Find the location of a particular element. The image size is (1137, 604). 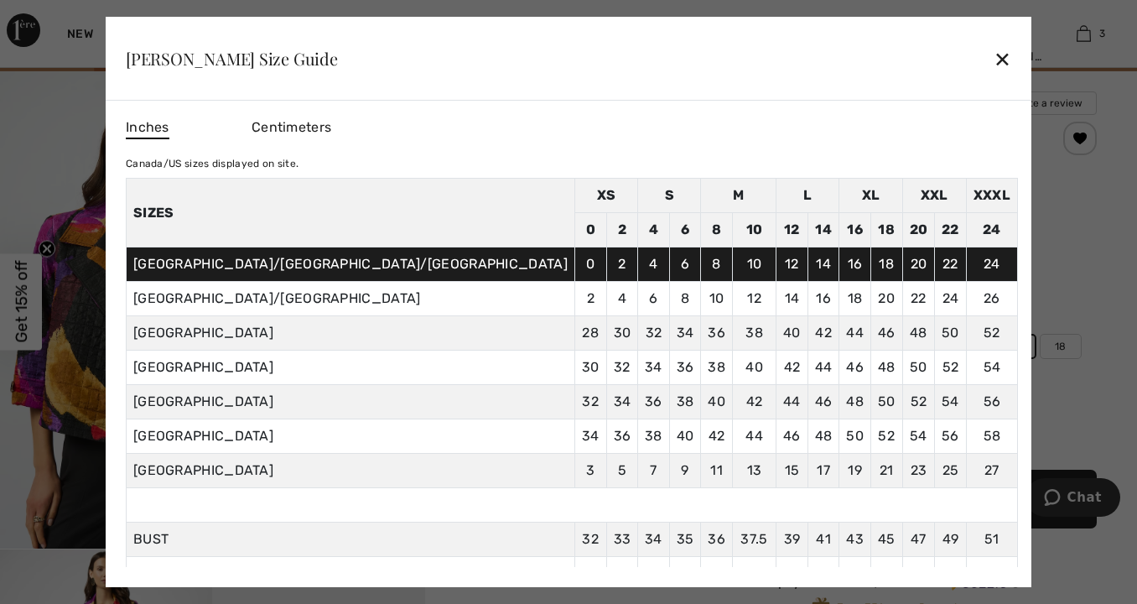

td: 5 is located at coordinates (622, 471).